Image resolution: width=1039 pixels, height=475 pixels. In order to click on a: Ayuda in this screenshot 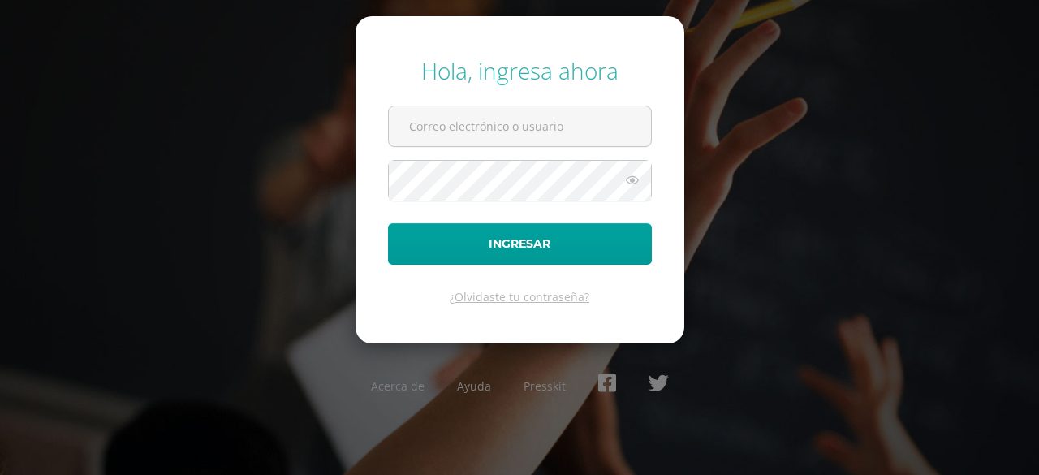, I will do `click(474, 386)`.